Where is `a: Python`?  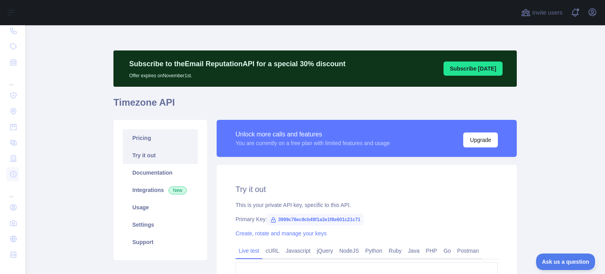 a: Python is located at coordinates (374, 251).